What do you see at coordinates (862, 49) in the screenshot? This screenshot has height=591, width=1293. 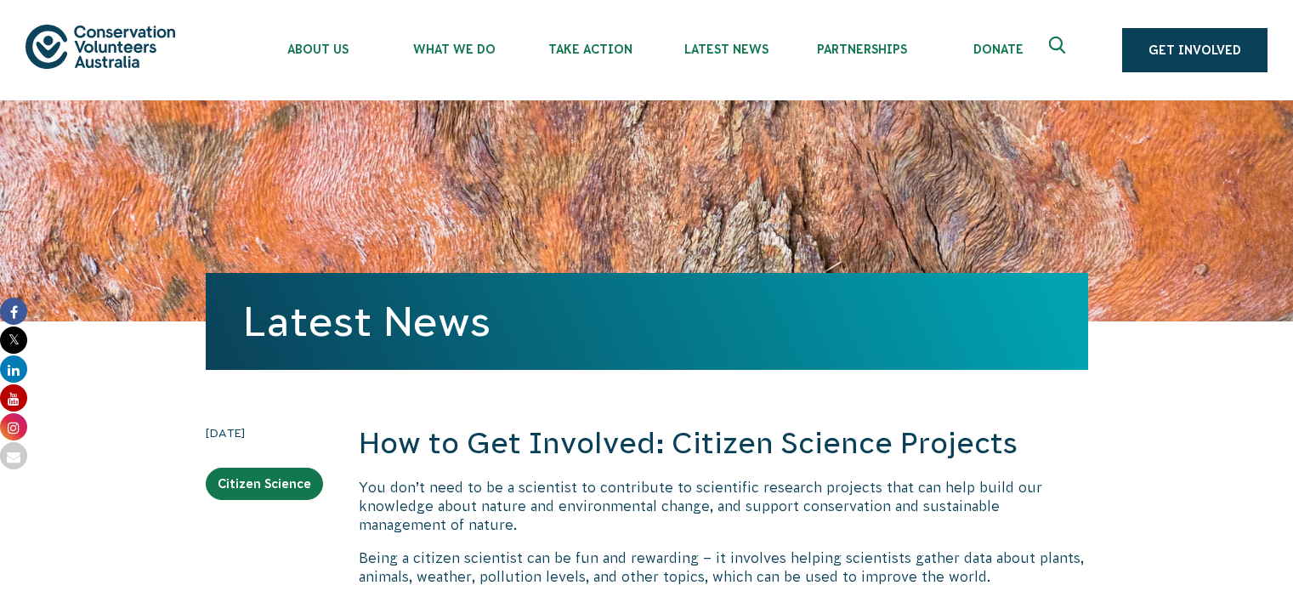 I see `span: Partnerships` at bounding box center [862, 49].